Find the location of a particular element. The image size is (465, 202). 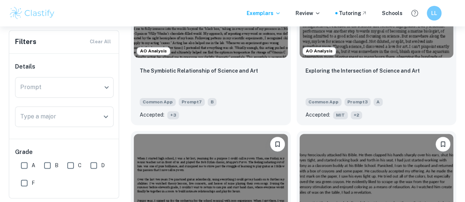

span: Prompt 7 is located at coordinates (191, 102).